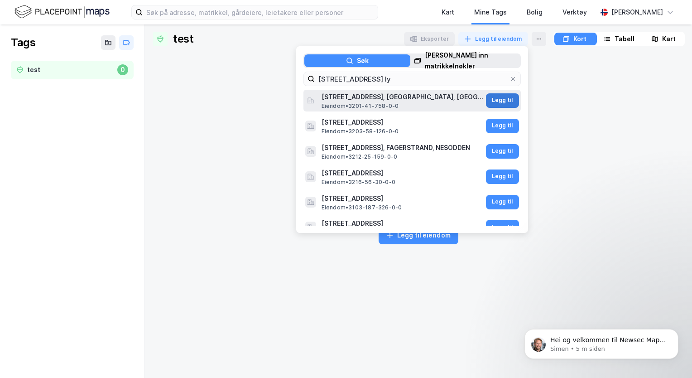  What do you see at coordinates (491, 12) in the screenshot?
I see `div: Mine Tags` at bounding box center [491, 12].